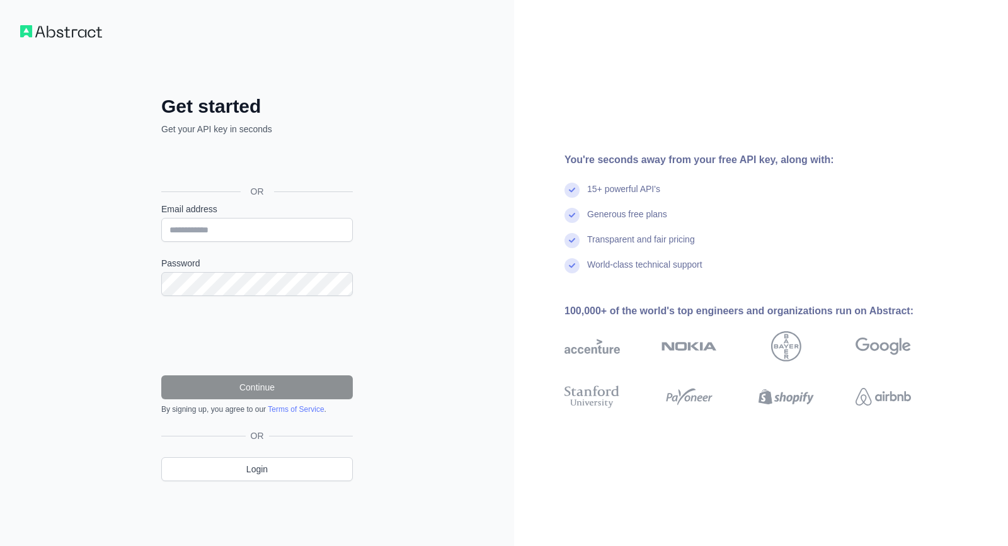 Image resolution: width=1008 pixels, height=546 pixels. I want to click on a: Terms of Service, so click(295, 409).